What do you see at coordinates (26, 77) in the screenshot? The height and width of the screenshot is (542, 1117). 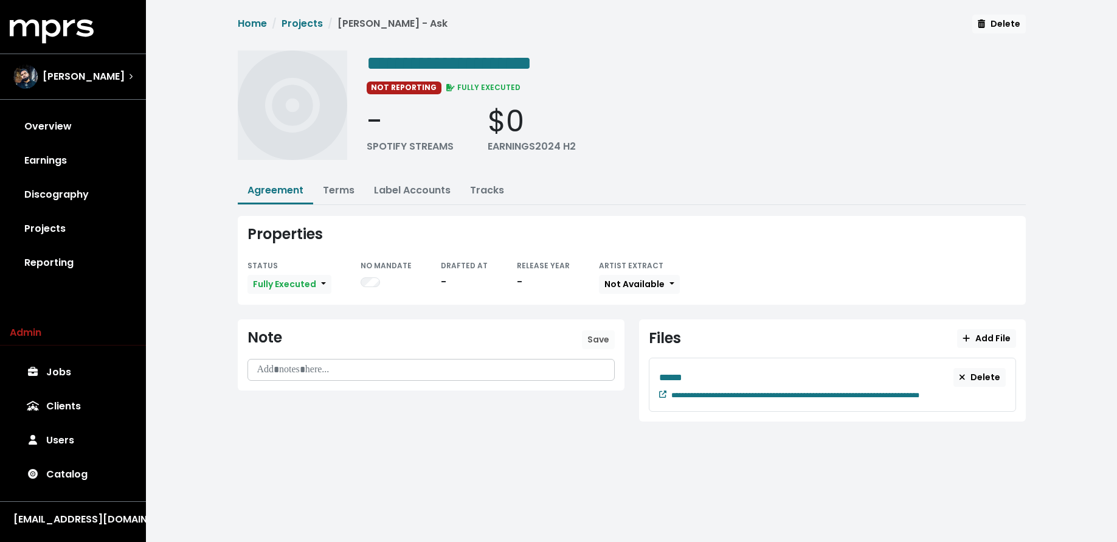 I see `img: The selected account / producer` at bounding box center [26, 77].